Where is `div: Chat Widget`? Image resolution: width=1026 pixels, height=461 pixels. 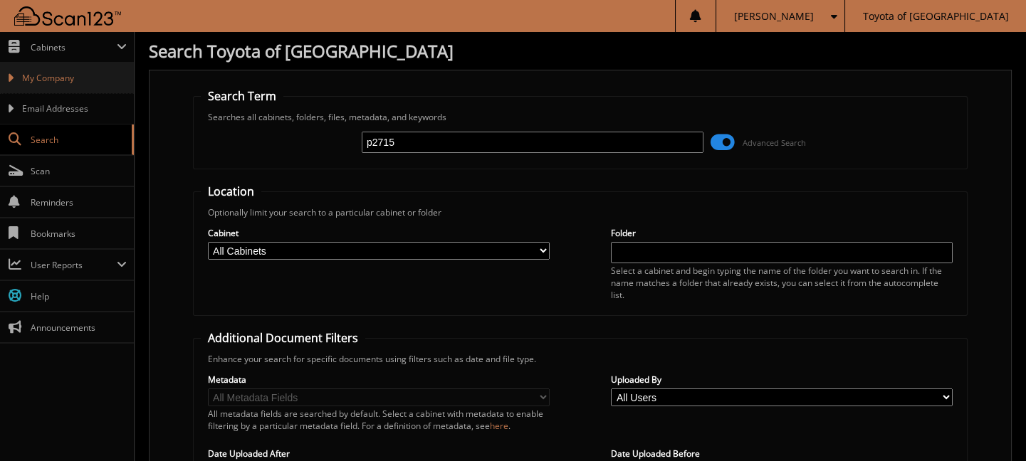
div: Chat Widget is located at coordinates (990, 427).